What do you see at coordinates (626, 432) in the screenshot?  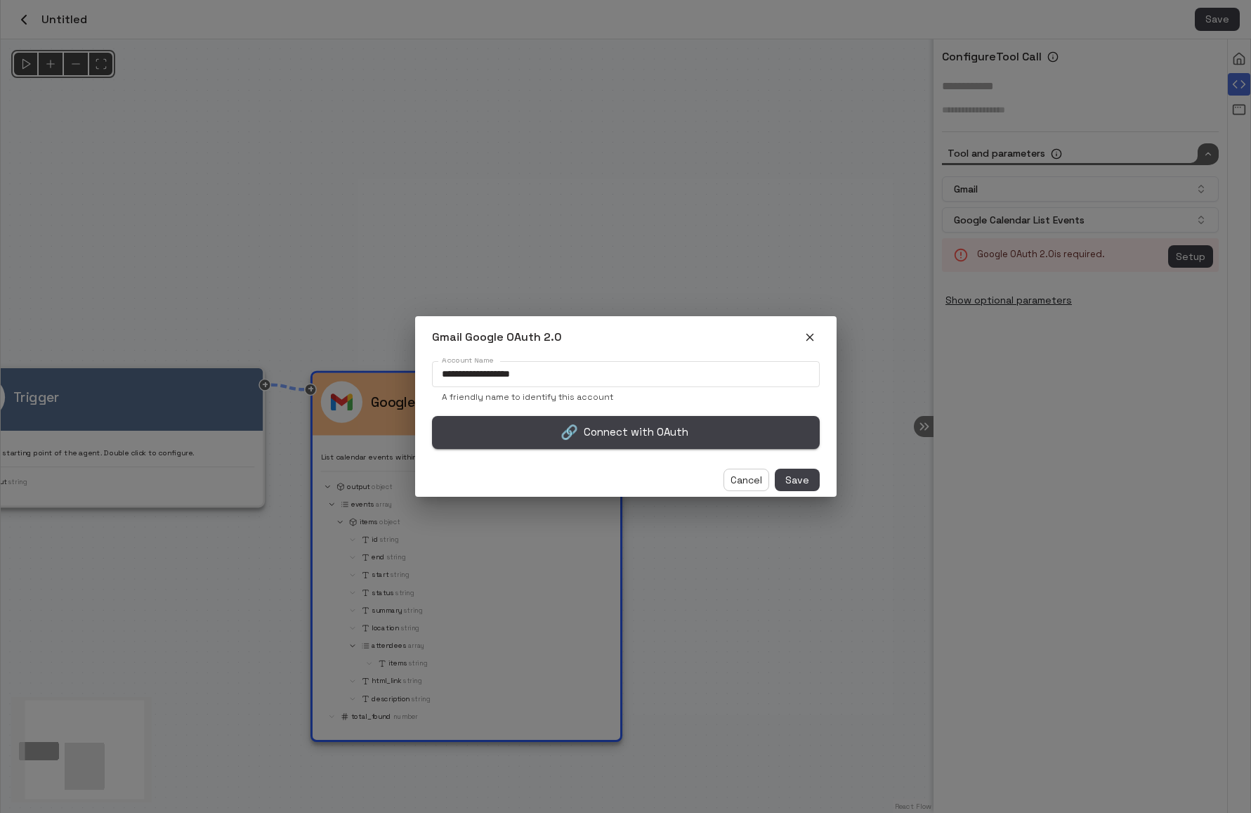 I see `button: 🔗Connect with OAuth` at bounding box center [626, 432].